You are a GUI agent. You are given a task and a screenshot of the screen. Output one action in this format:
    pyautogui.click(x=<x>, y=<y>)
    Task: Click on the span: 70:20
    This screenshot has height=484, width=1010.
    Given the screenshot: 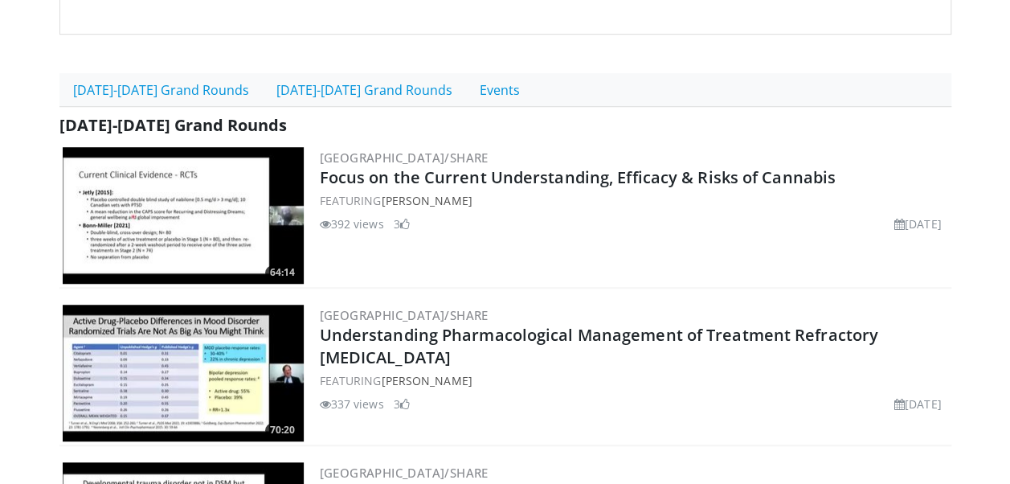 What is the action you would take?
    pyautogui.click(x=282, y=430)
    